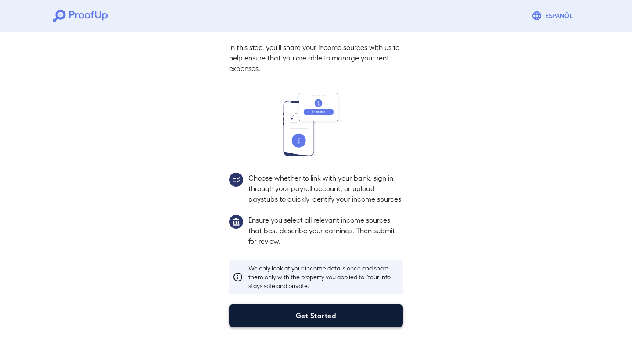 The width and height of the screenshot is (632, 341). What do you see at coordinates (236, 222) in the screenshot?
I see `img: group1.svg` at bounding box center [236, 222].